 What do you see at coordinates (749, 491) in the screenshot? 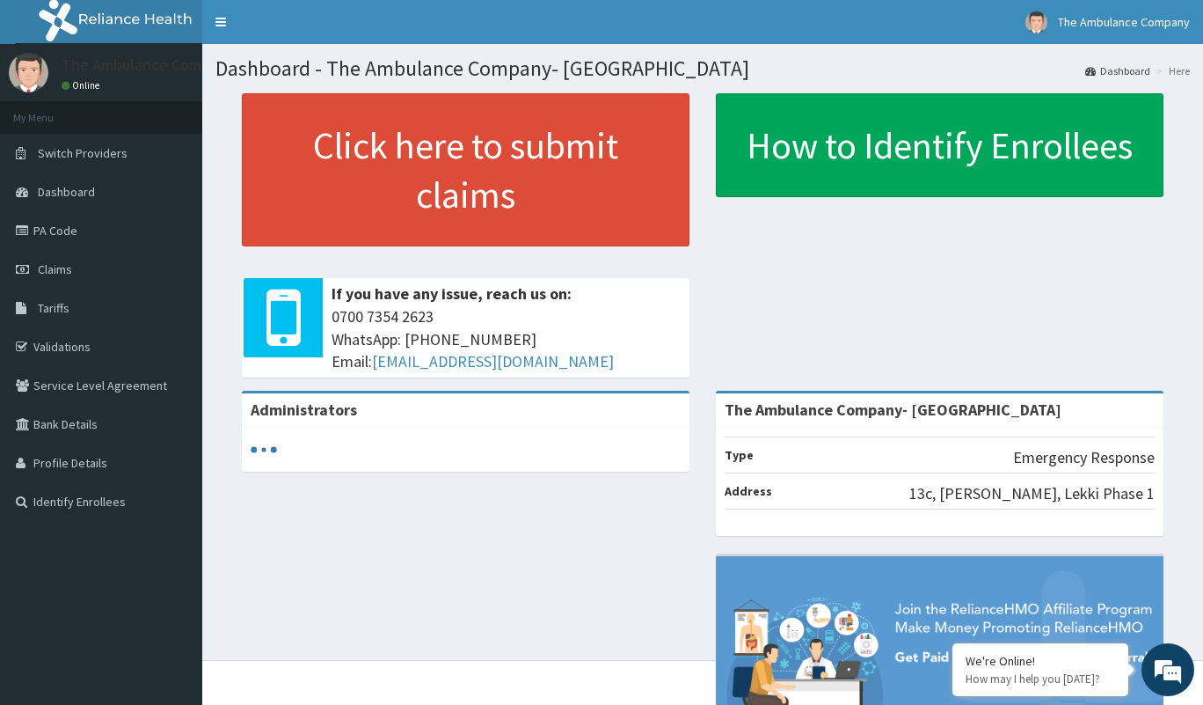
I see `b: Address` at bounding box center [749, 491].